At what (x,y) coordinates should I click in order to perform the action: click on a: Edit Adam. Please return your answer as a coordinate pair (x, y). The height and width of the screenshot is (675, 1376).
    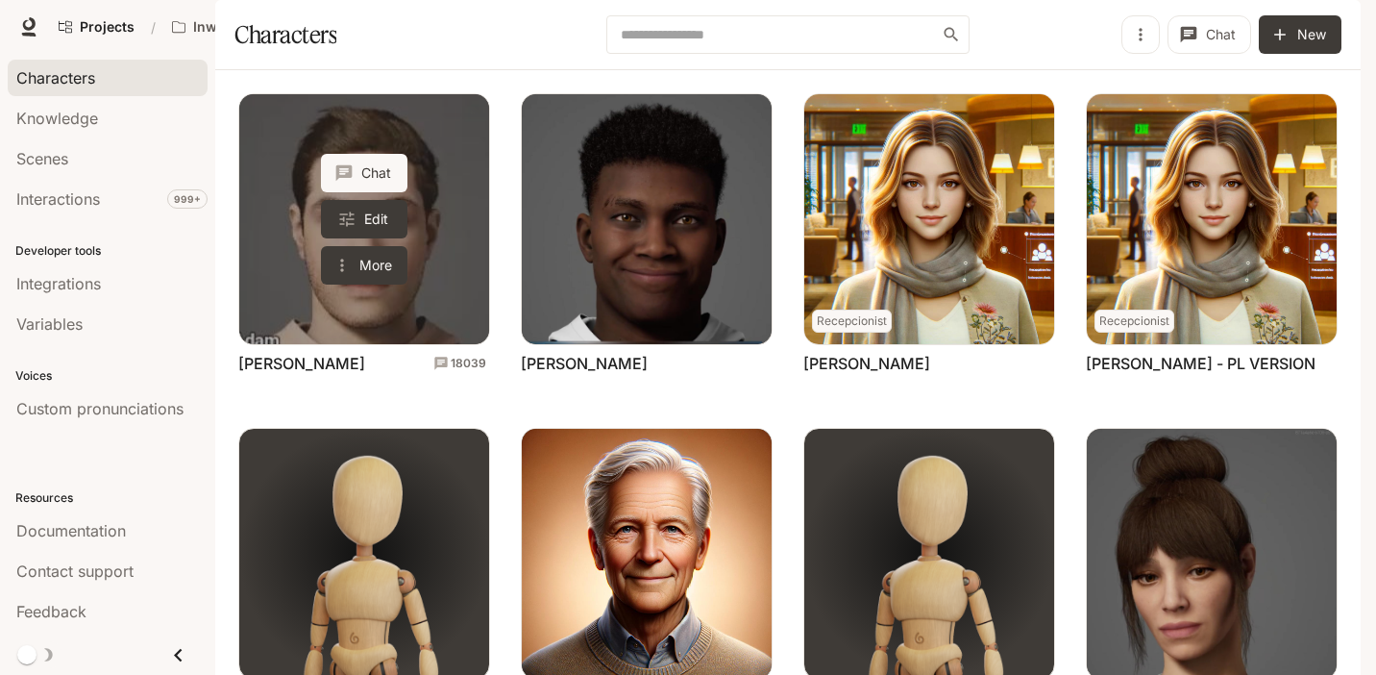
    Looking at the image, I should click on (364, 219).